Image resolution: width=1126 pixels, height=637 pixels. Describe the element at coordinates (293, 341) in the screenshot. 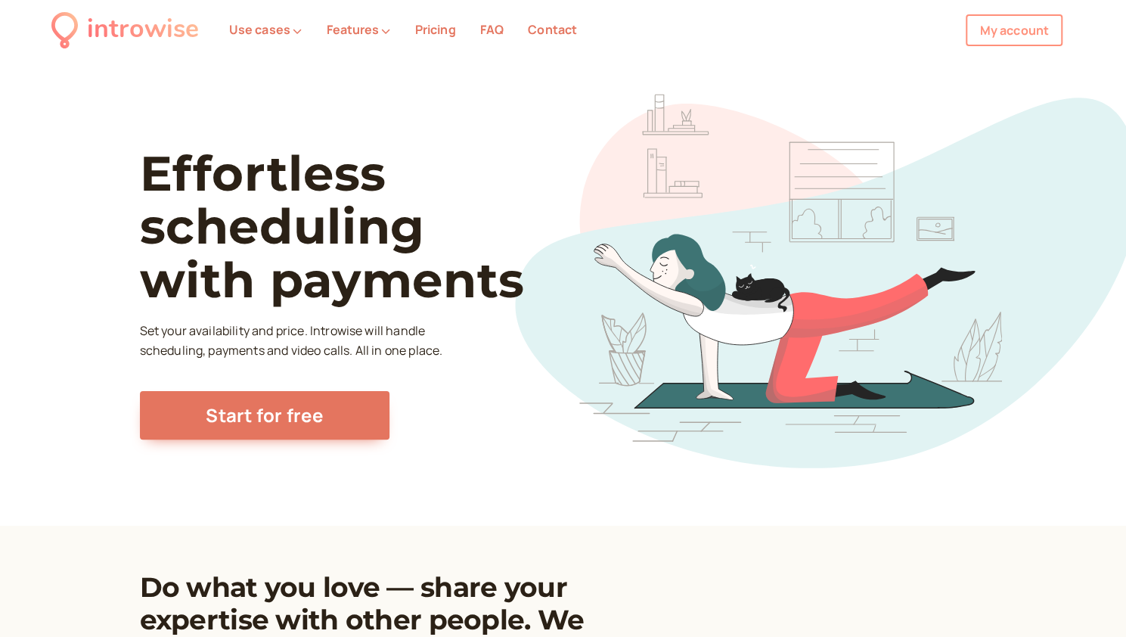

I see `p: Set your availability and price. Introwise will handle scheduling, payments and video calls. All ...` at that location.